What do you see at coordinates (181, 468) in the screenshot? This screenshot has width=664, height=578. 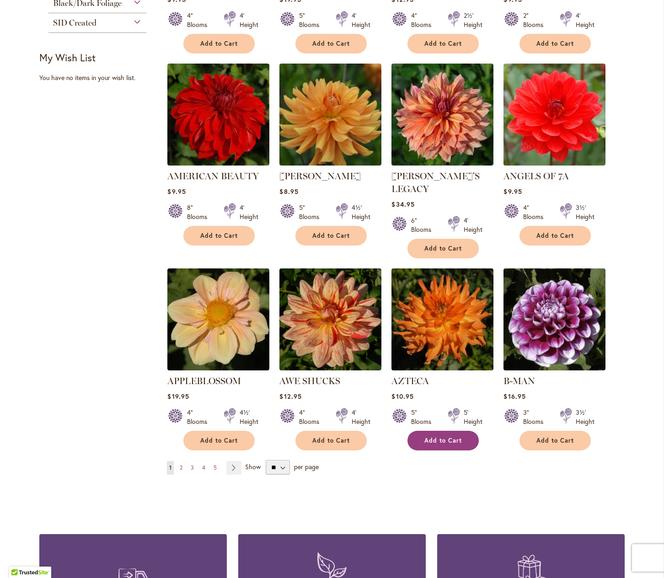 I see `a: 2` at bounding box center [181, 468].